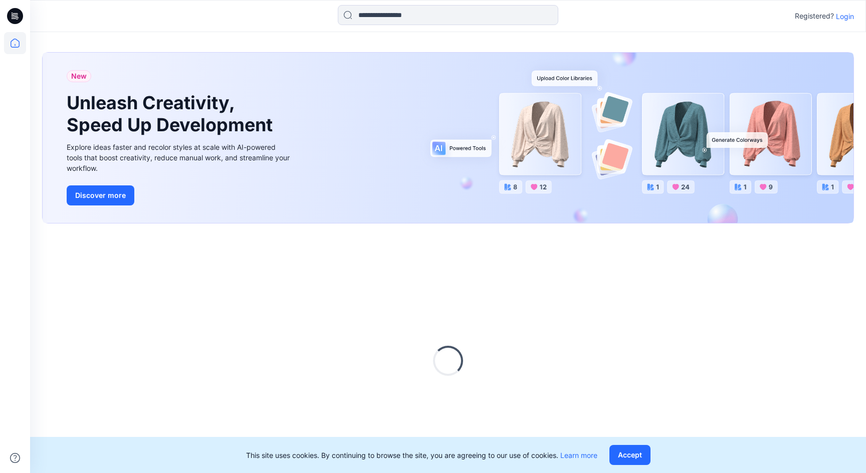 The height and width of the screenshot is (473, 866). I want to click on button: Accept, so click(630, 455).